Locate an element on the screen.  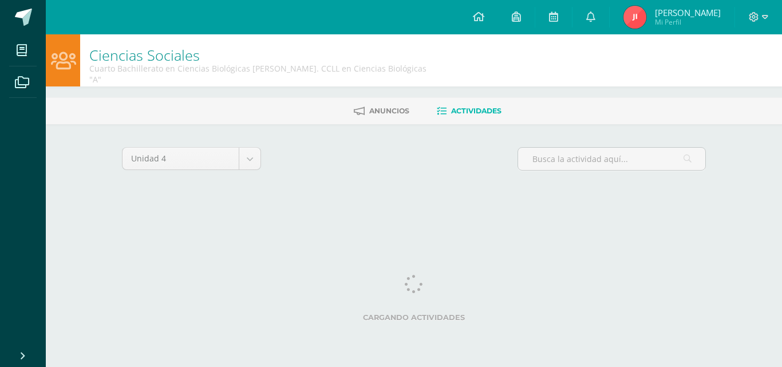
a: Ciencias Sociales is located at coordinates (144, 55).